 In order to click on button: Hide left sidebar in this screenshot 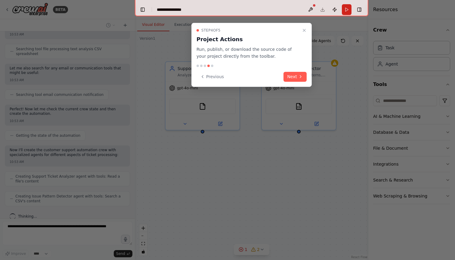, I will do `click(142, 10)`.